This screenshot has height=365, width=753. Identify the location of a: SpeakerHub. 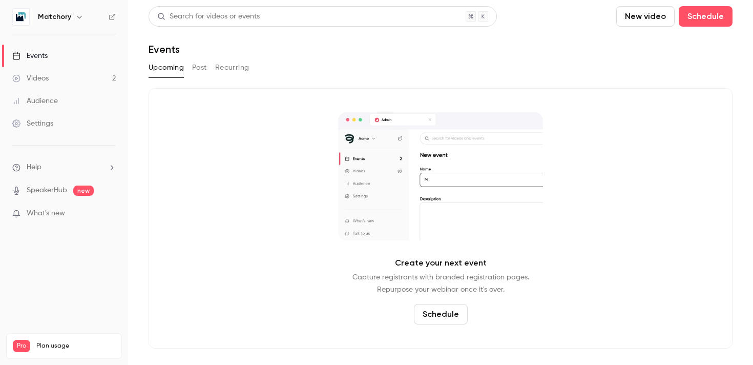
(47, 190).